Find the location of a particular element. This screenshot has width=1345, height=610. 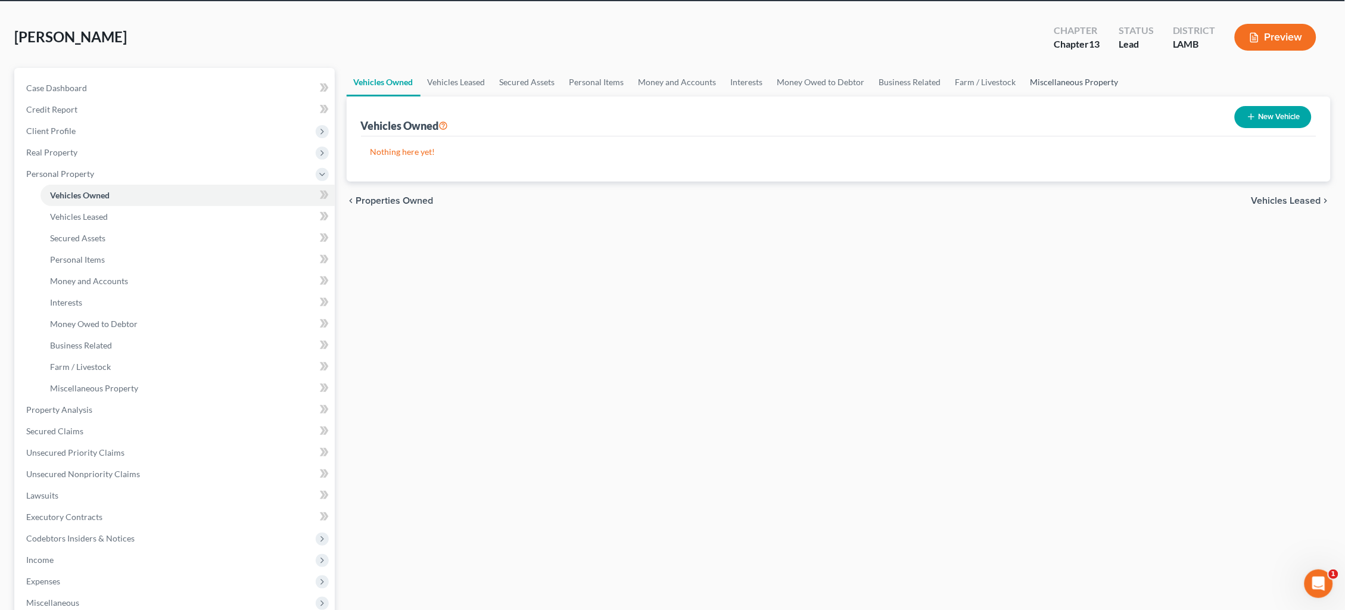

a: Credit Report is located at coordinates (176, 110).